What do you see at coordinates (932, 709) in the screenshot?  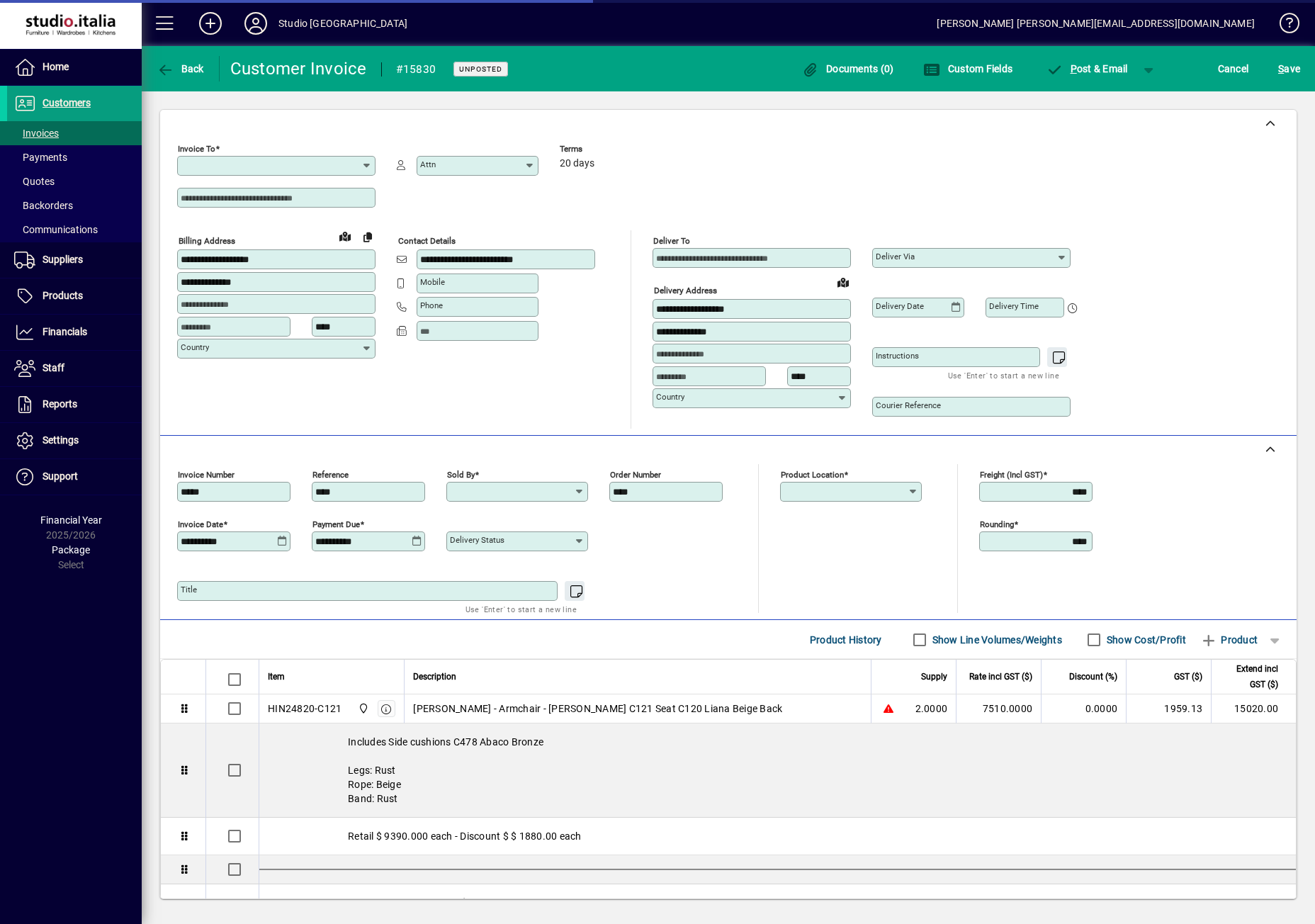 I see `span: 2.0000` at bounding box center [932, 709].